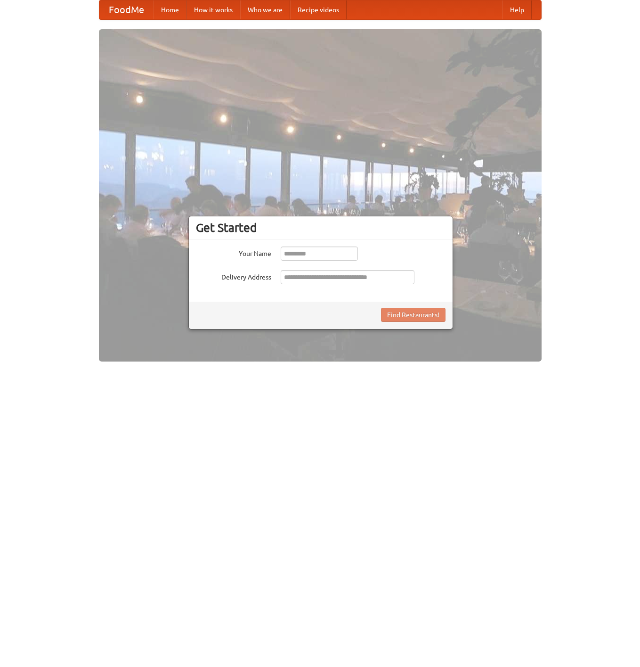  Describe the element at coordinates (517, 10) in the screenshot. I see `a: Help` at that location.